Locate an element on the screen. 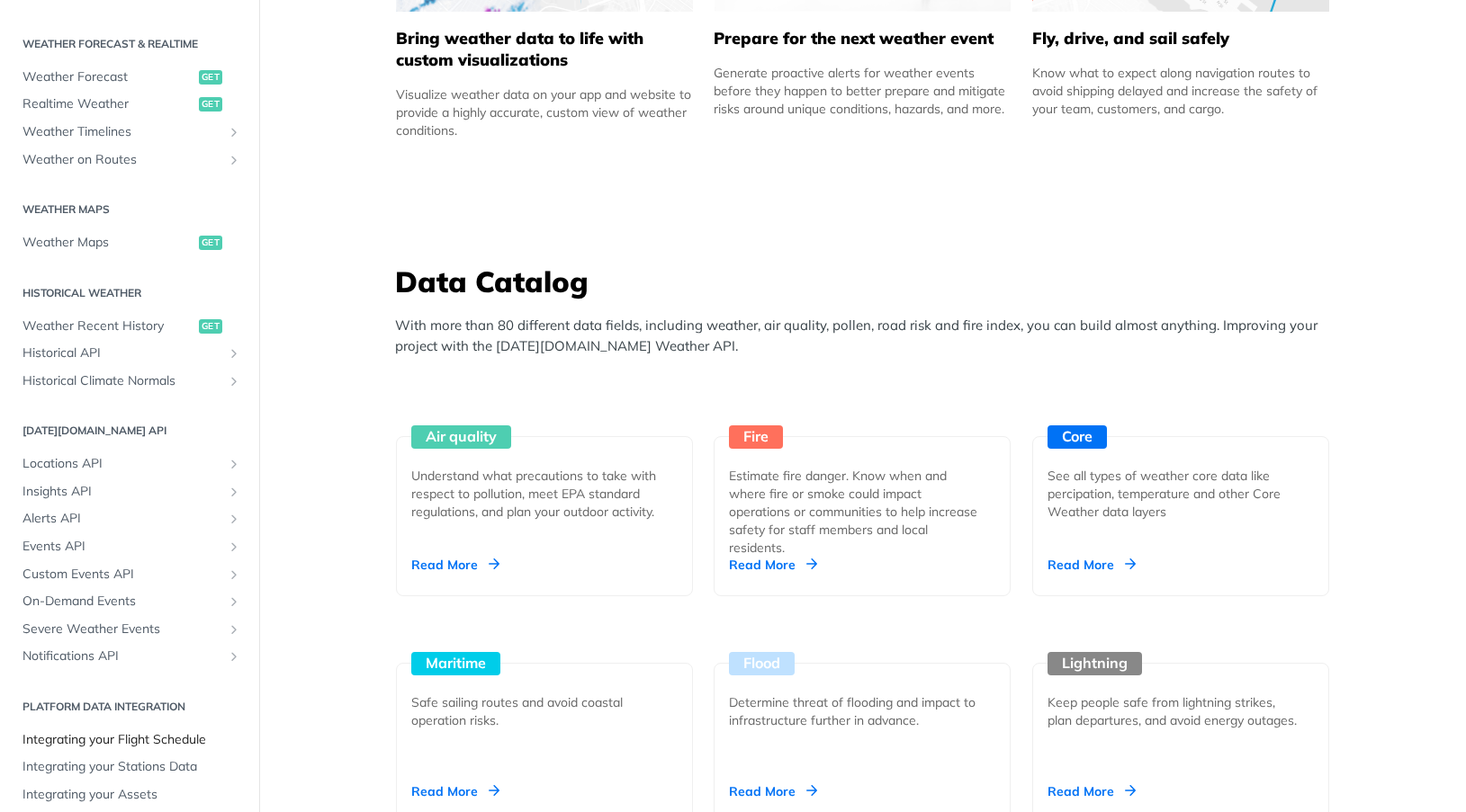  span: Notifications API is located at coordinates (123, 657).